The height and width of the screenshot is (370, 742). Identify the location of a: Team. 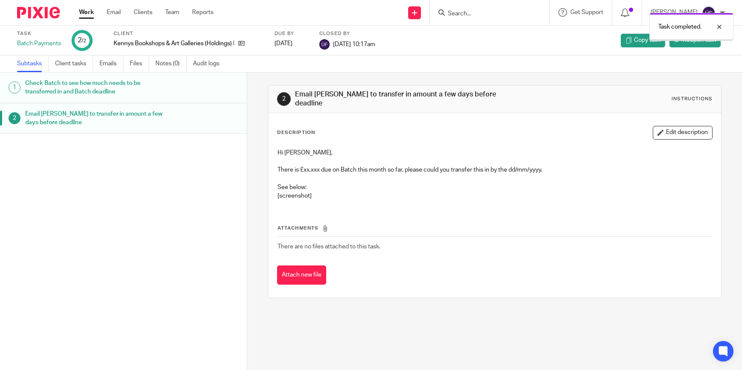
(172, 12).